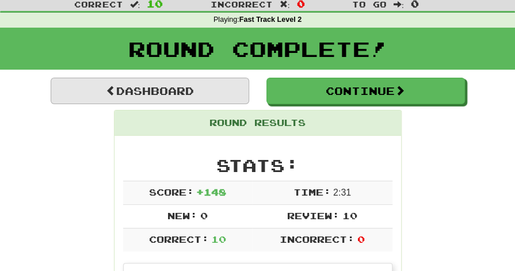 This screenshot has width=515, height=271. What do you see at coordinates (317, 239) in the screenshot?
I see `span: Incorrect:` at bounding box center [317, 239].